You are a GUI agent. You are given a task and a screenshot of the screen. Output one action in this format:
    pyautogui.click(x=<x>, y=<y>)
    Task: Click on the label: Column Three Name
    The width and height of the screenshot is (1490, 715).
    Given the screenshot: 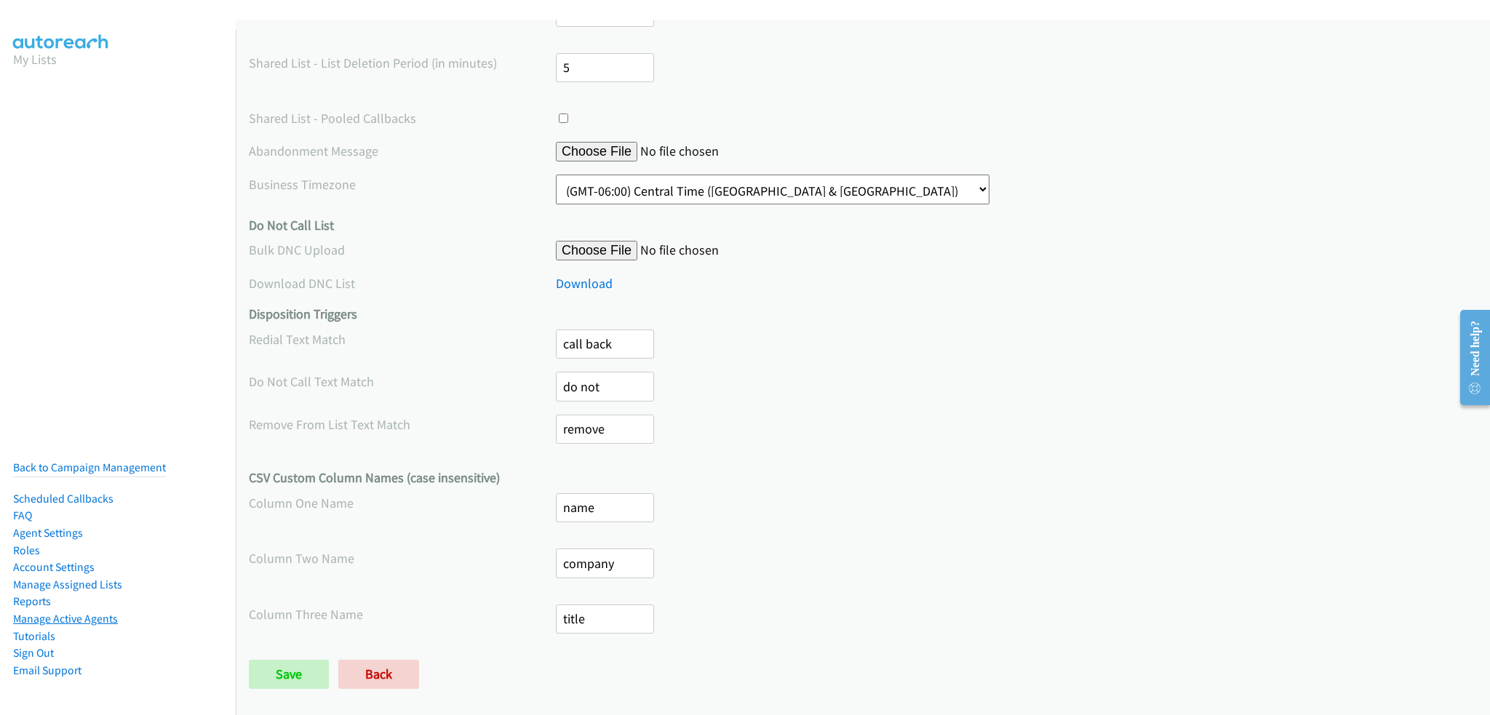 What is the action you would take?
    pyautogui.click(x=402, y=614)
    